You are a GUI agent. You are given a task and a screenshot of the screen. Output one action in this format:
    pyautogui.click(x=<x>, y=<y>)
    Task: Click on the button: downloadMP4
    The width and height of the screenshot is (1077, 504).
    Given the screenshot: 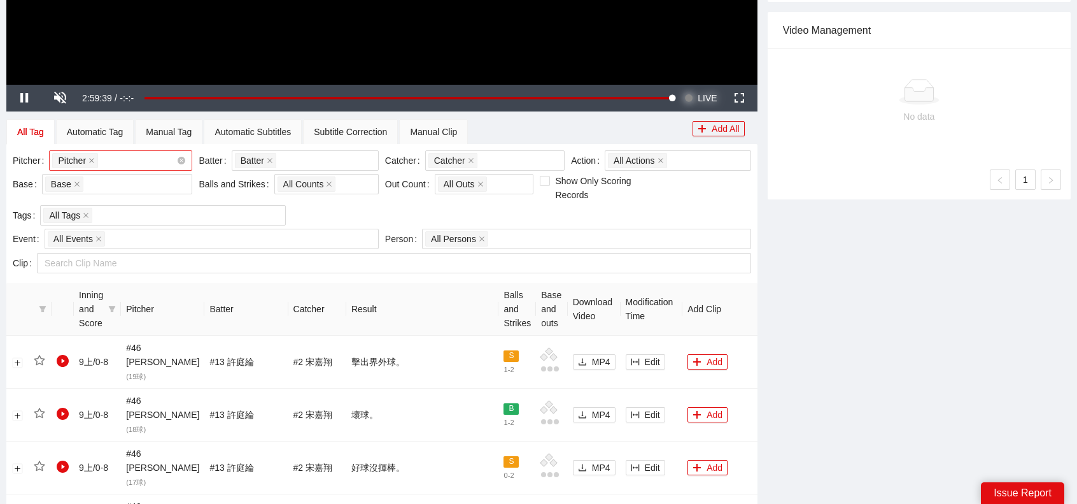 What is the action you would take?
    pyautogui.click(x=594, y=362)
    